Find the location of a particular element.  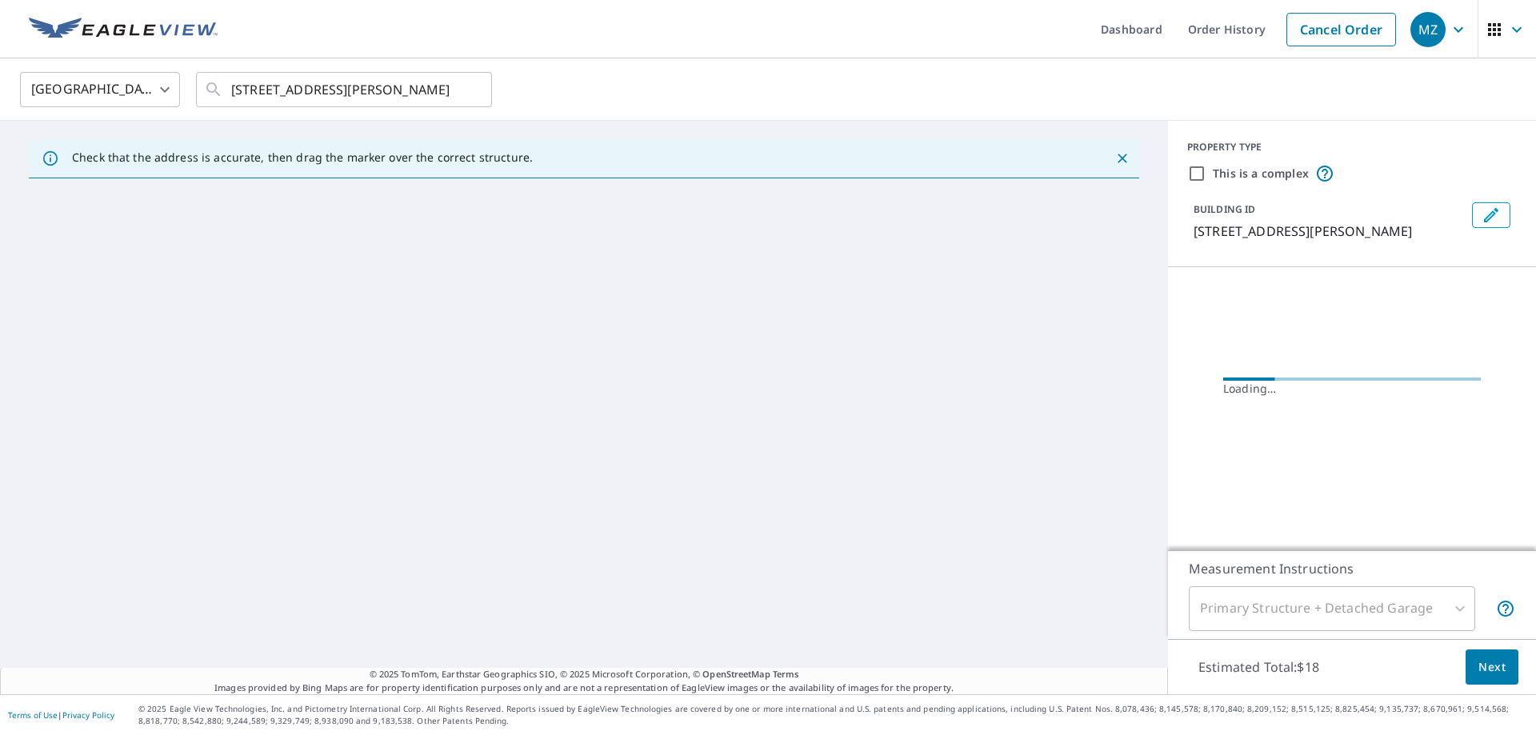

a: OpenStreetMap is located at coordinates (736, 674).